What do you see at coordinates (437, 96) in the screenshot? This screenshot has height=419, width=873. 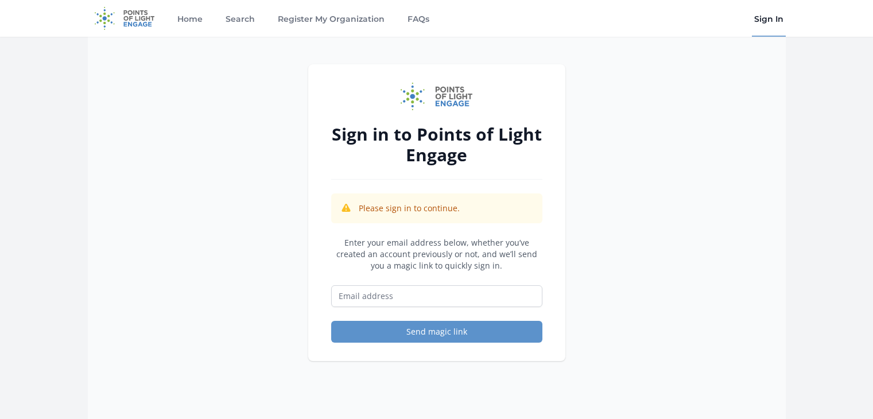 I see `img: Points of Light Engage logo` at bounding box center [437, 96].